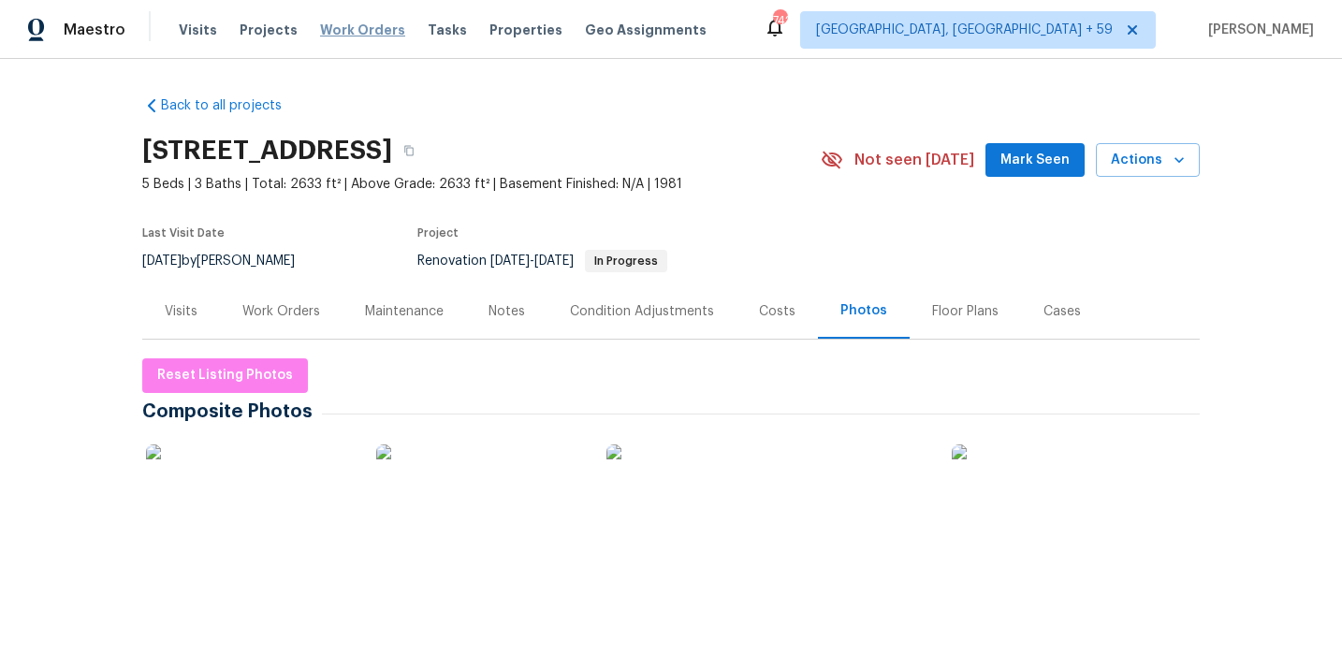  I want to click on span: Composite Photos, so click(232, 412).